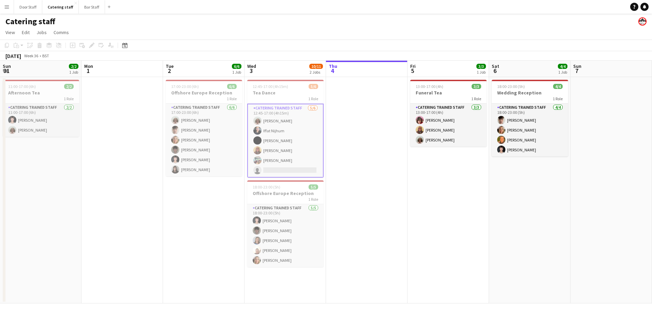  I want to click on span: Sat, so click(495, 66).